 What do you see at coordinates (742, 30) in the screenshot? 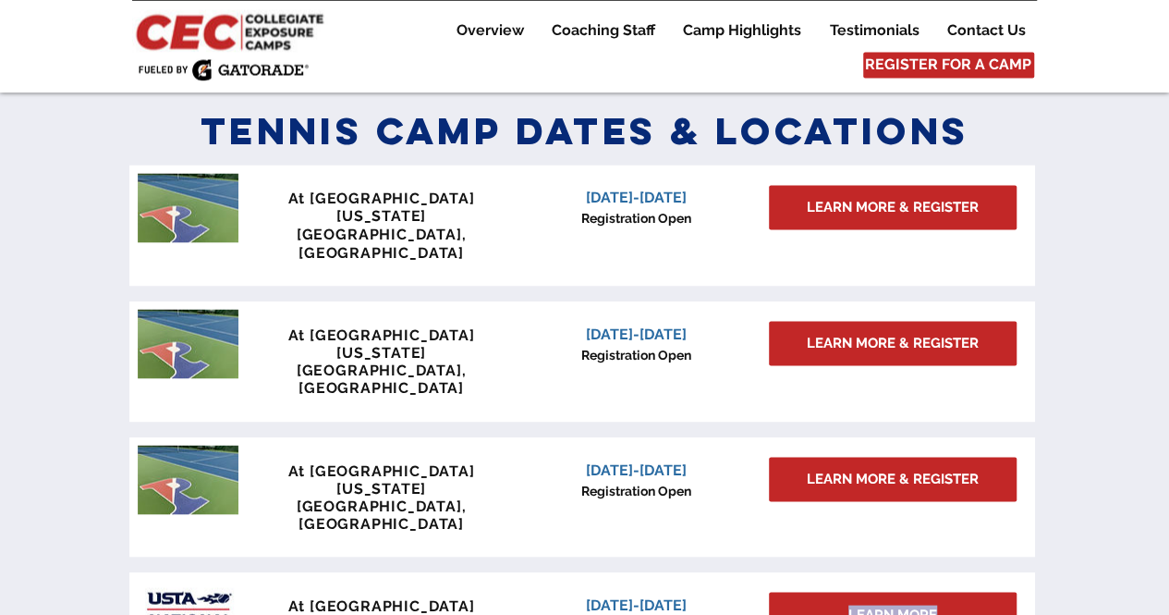
I see `a: Camp Highlights` at bounding box center [742, 30].